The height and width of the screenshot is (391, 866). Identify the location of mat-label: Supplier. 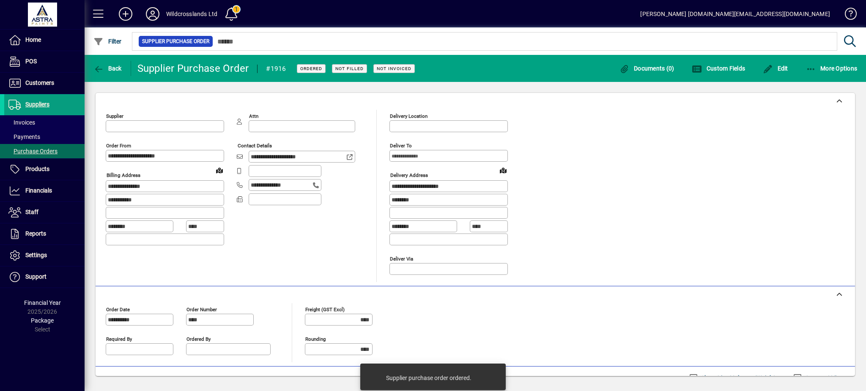
(115, 116).